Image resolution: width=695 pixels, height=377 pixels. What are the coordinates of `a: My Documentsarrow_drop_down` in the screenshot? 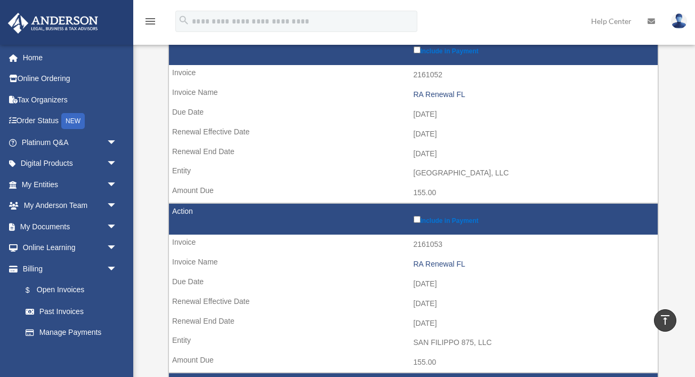 It's located at (70, 227).